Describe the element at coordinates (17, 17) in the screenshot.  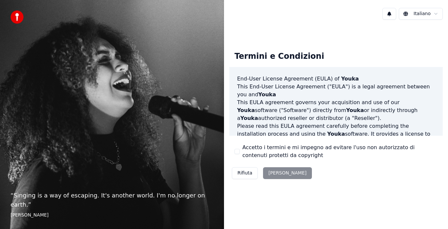
I see `img: youka` at that location.